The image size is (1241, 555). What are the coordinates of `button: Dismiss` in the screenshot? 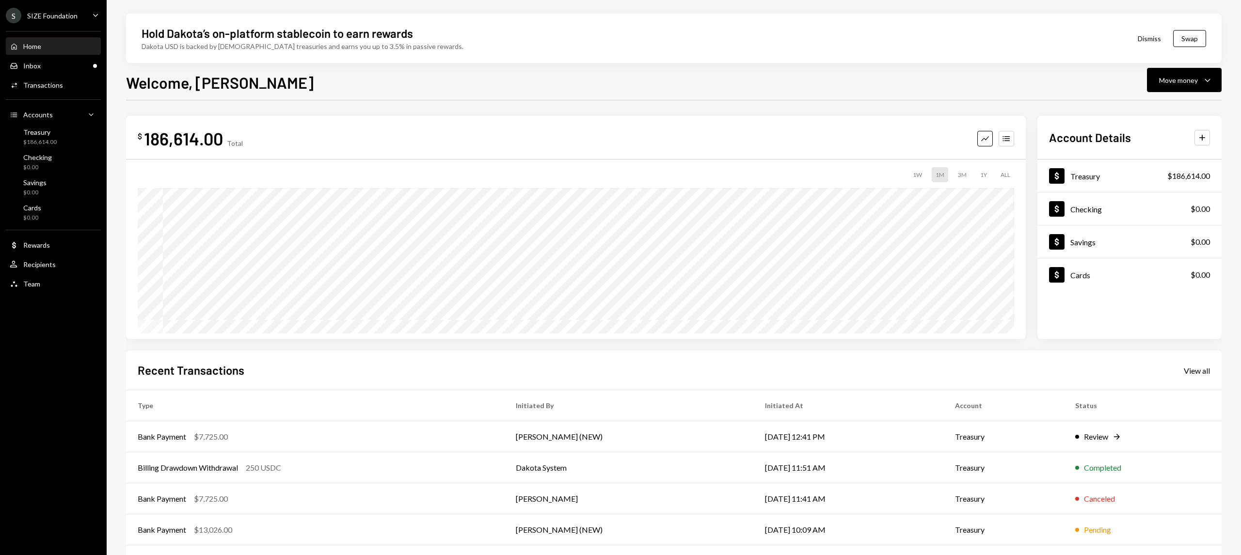 It's located at (1149, 38).